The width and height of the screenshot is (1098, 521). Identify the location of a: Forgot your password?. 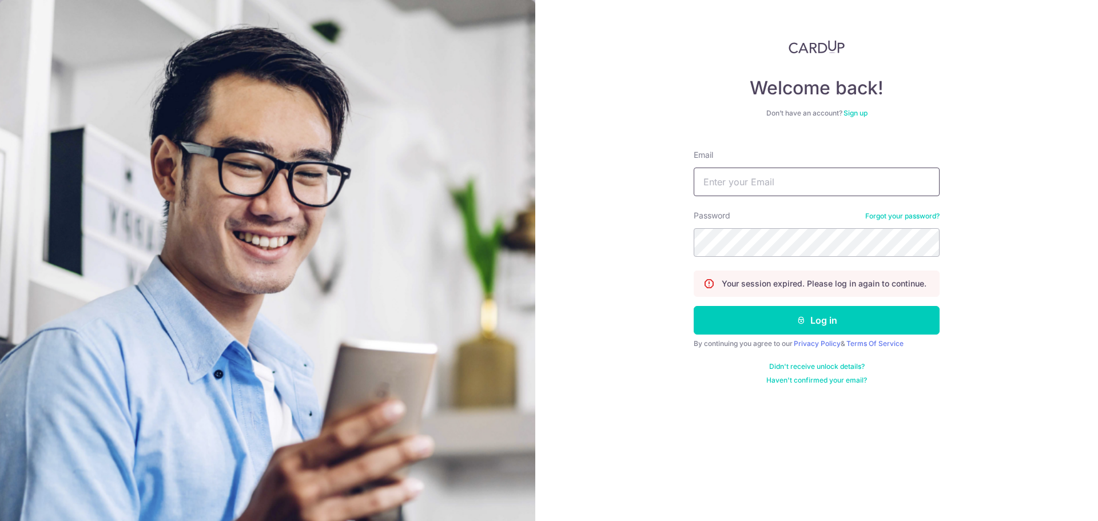
(902, 216).